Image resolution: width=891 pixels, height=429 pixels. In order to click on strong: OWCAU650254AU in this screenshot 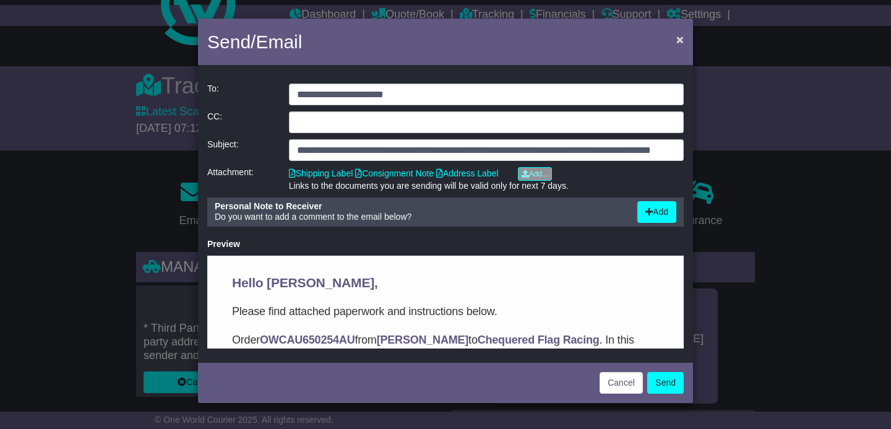, I will do `click(100, 84)`.